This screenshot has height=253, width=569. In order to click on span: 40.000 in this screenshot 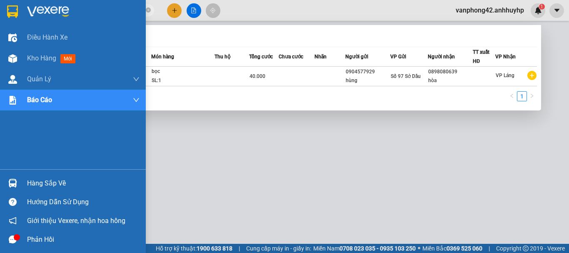, I will do `click(258, 76)`.